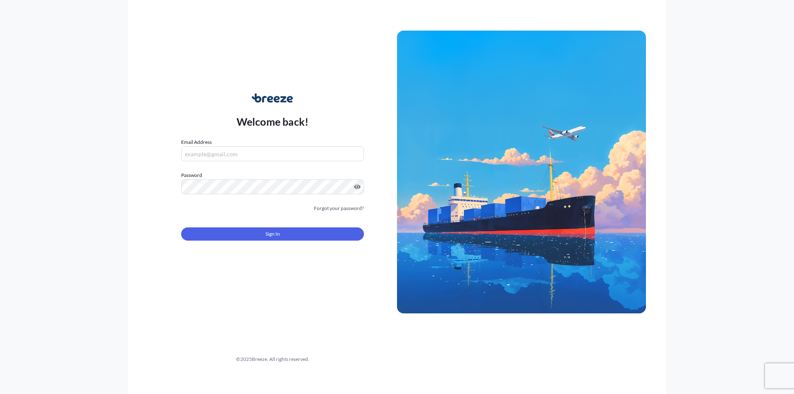 The height and width of the screenshot is (394, 794). What do you see at coordinates (273, 154) in the screenshot?
I see `input: example@gmail.com` at bounding box center [273, 154].